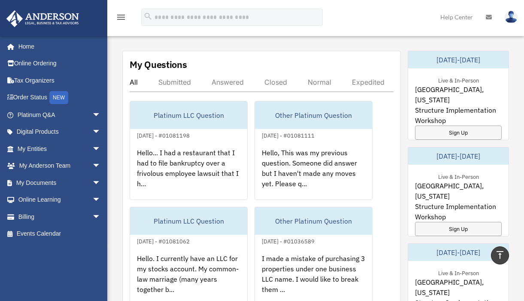  Describe the element at coordinates (175, 82) in the screenshot. I see `div: Submitted` at that location.